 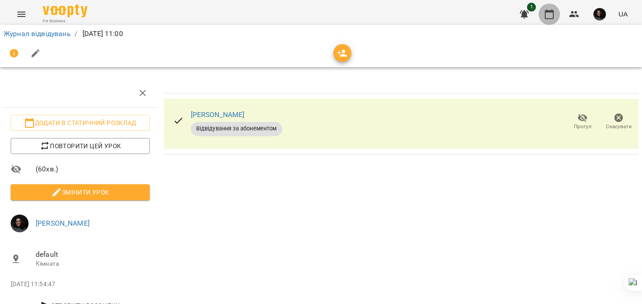 I want to click on button: Прогул, so click(x=582, y=122).